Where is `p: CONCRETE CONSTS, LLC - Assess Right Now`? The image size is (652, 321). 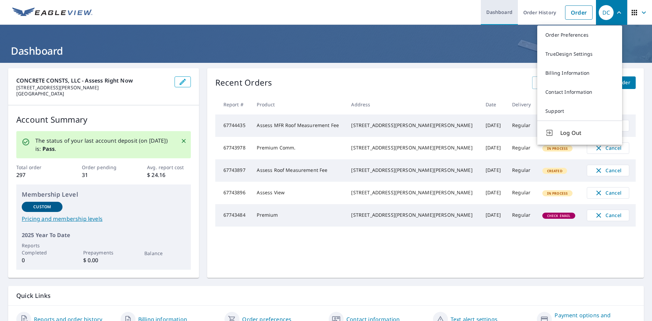
p: CONCRETE CONSTS, LLC - Assess Right Now is located at coordinates (93, 80).